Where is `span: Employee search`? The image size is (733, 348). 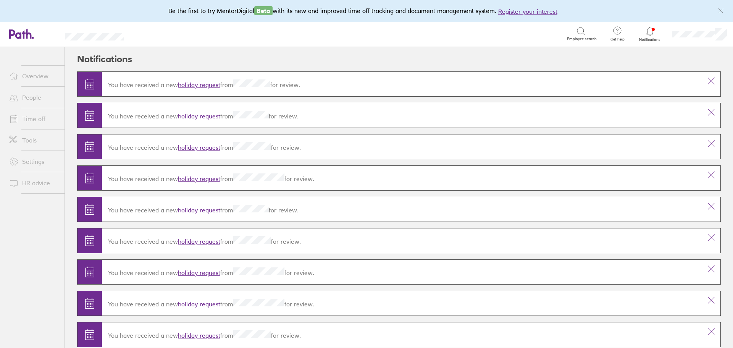
span: Employee search is located at coordinates (582, 39).